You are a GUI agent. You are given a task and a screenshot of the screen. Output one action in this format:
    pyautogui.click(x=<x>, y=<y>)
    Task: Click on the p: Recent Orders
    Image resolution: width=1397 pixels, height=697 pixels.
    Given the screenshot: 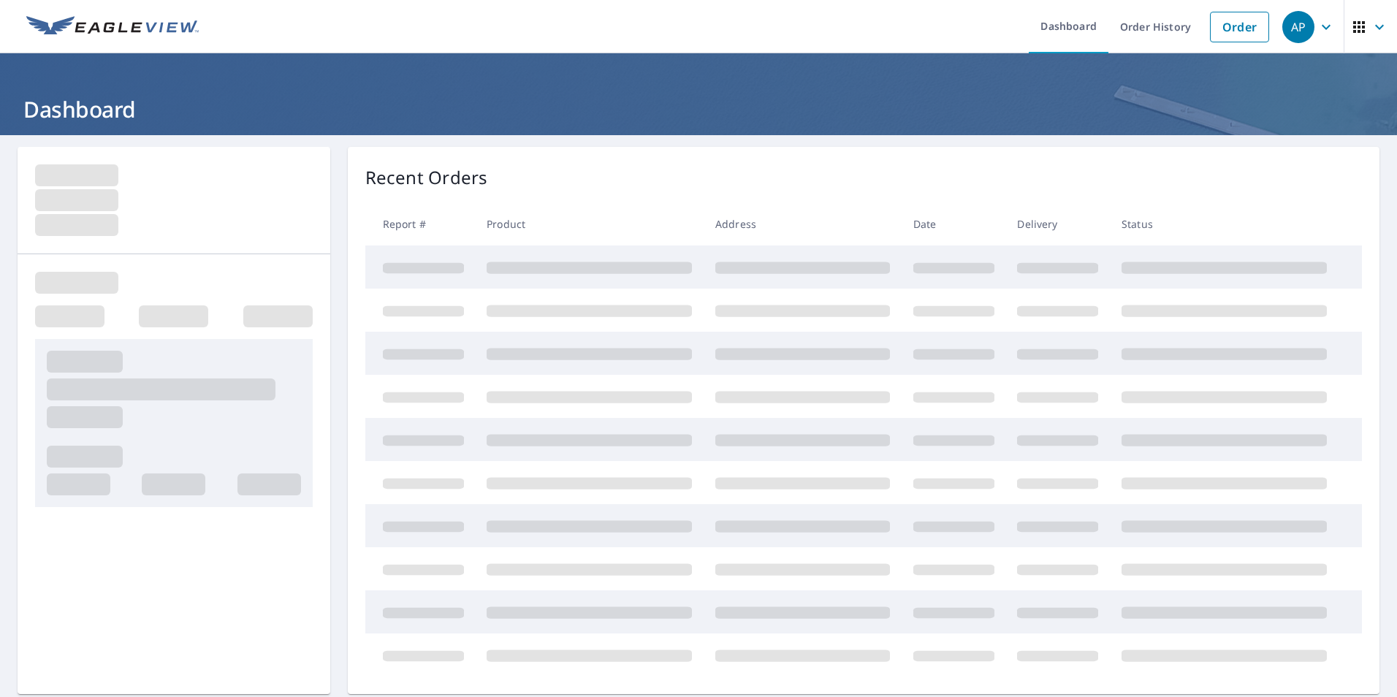 What is the action you would take?
    pyautogui.click(x=427, y=178)
    